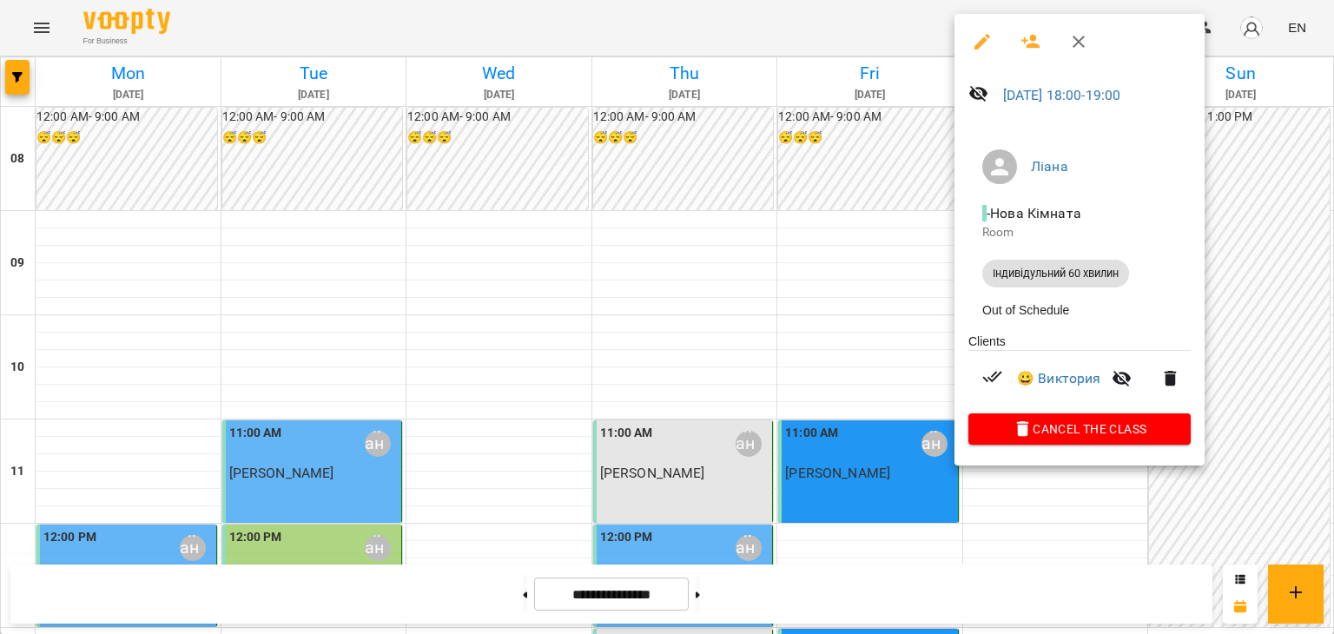  Describe the element at coordinates (1058, 379) in the screenshot. I see `a: 😀 Виктория` at that location.